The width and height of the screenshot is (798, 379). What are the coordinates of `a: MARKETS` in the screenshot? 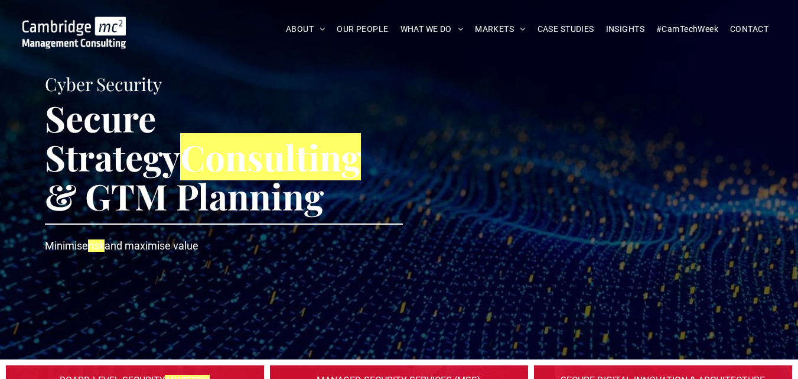 It's located at (500, 29).